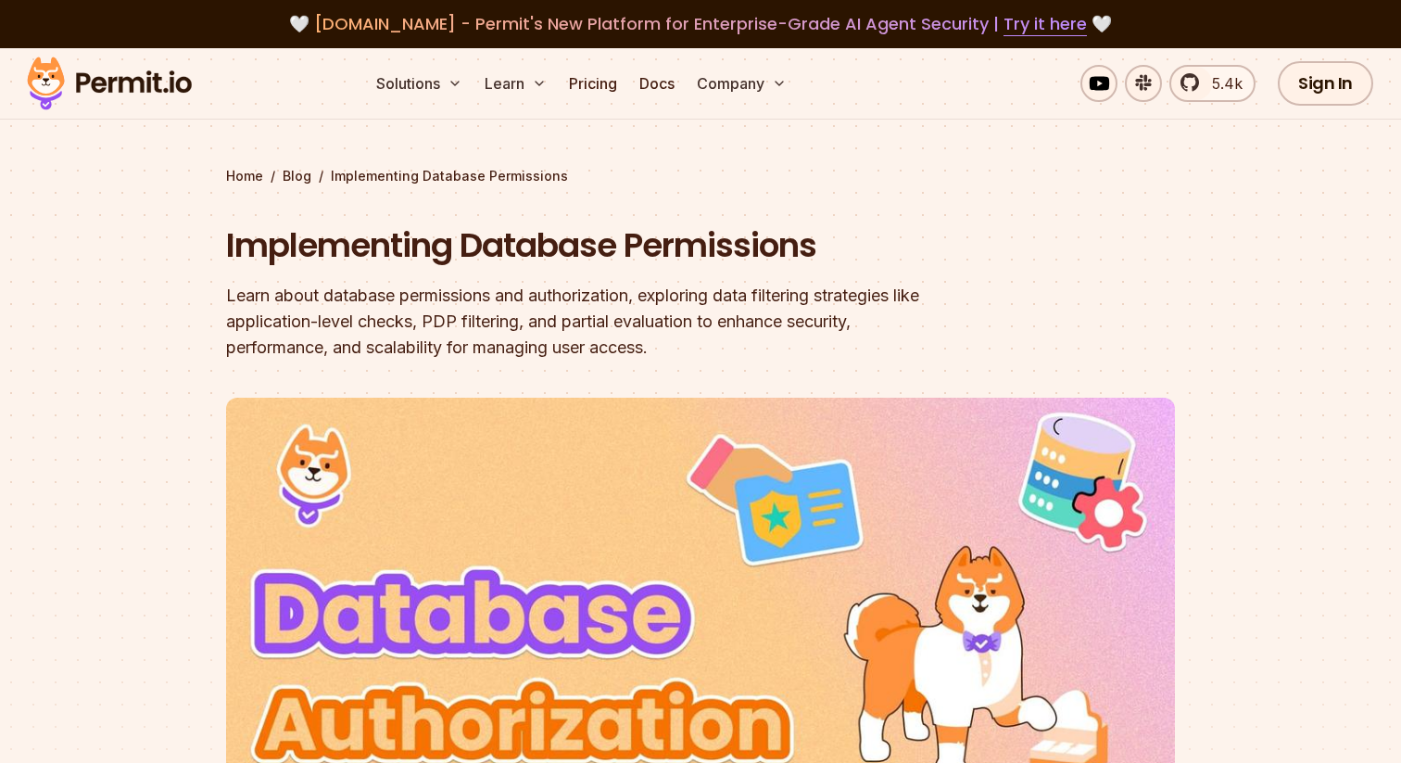 The height and width of the screenshot is (763, 1401). What do you see at coordinates (1212, 83) in the screenshot?
I see `a: 5.4k` at bounding box center [1212, 83].